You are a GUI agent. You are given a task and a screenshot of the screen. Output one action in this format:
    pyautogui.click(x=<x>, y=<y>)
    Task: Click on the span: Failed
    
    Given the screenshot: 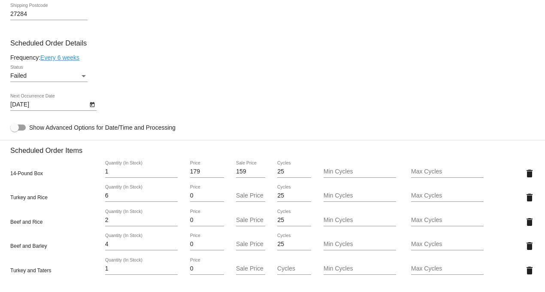 What is the action you would take?
    pyautogui.click(x=18, y=76)
    